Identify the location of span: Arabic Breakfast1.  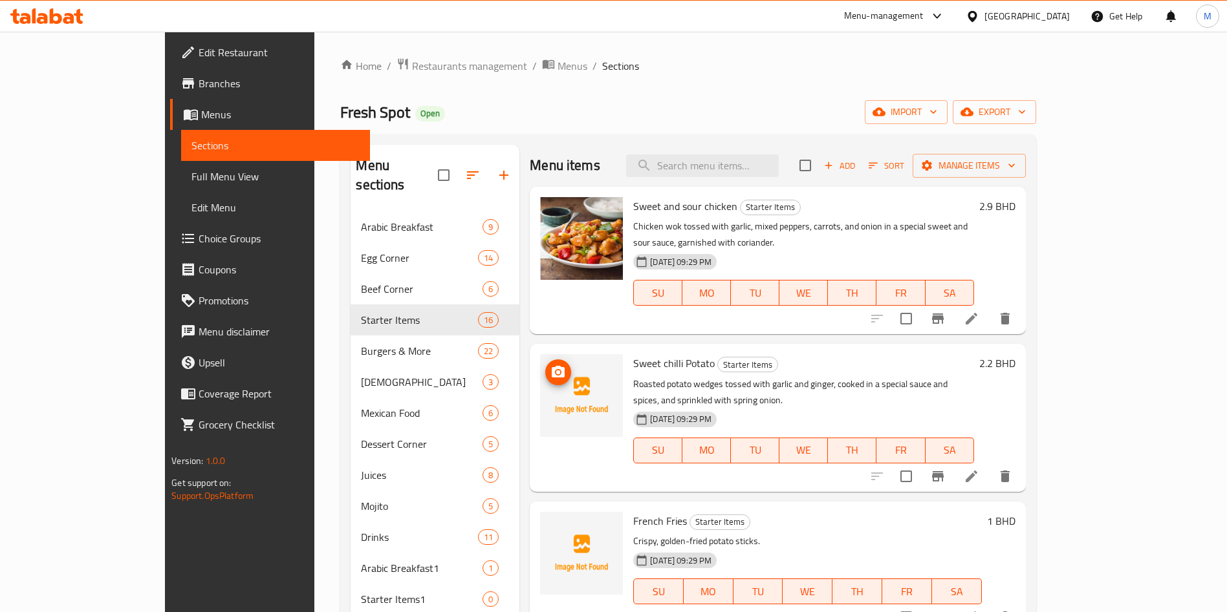
(422, 568).